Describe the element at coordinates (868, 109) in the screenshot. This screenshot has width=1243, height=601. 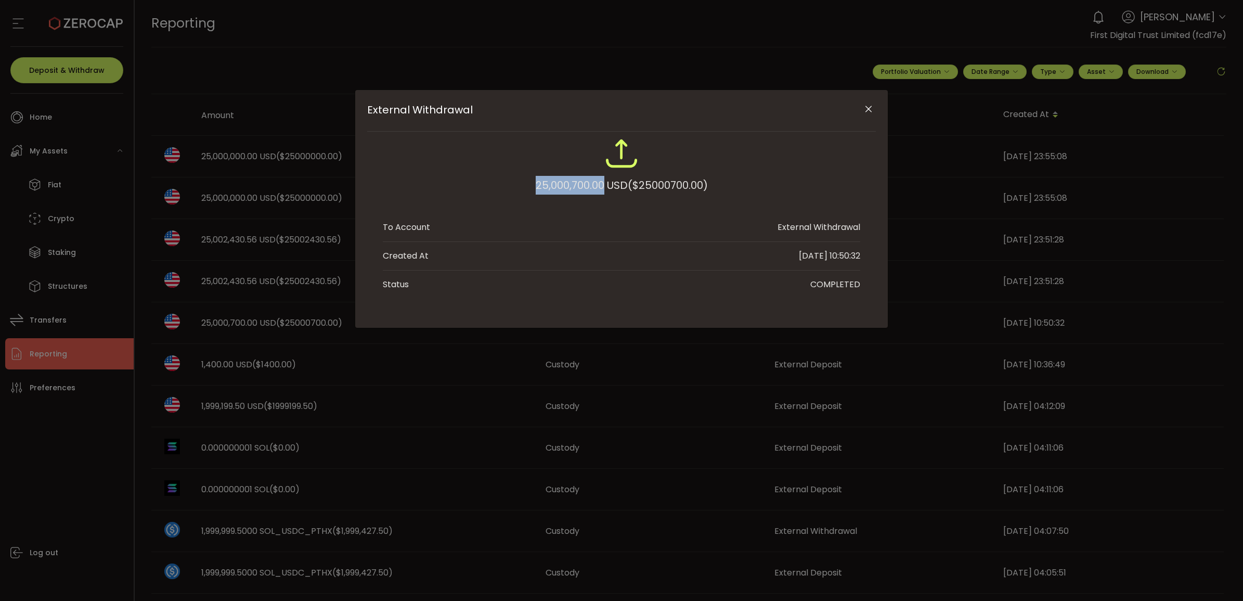
I see `button: Close` at that location.